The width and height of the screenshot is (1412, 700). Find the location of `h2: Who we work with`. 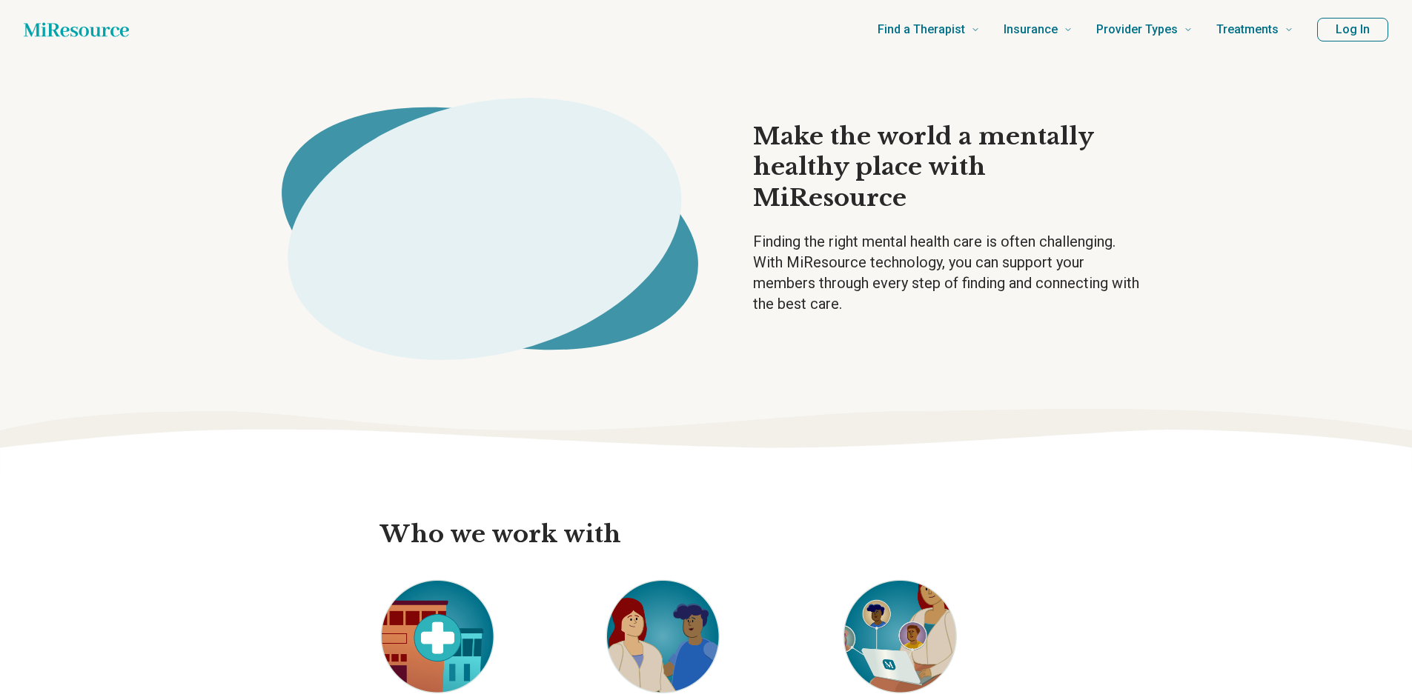

h2: Who we work with is located at coordinates (706, 535).